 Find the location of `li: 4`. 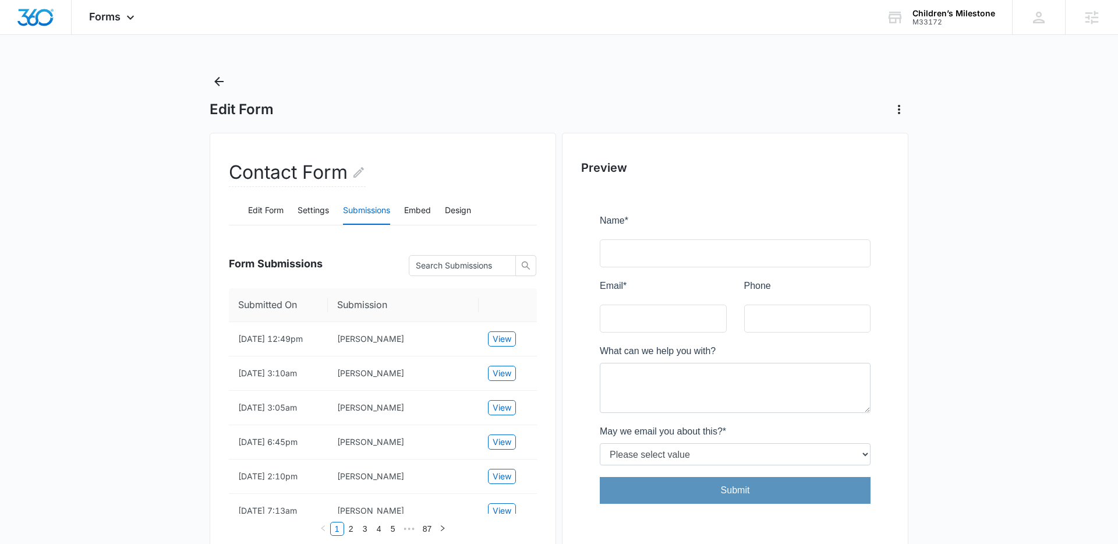

li: 4 is located at coordinates (379, 529).